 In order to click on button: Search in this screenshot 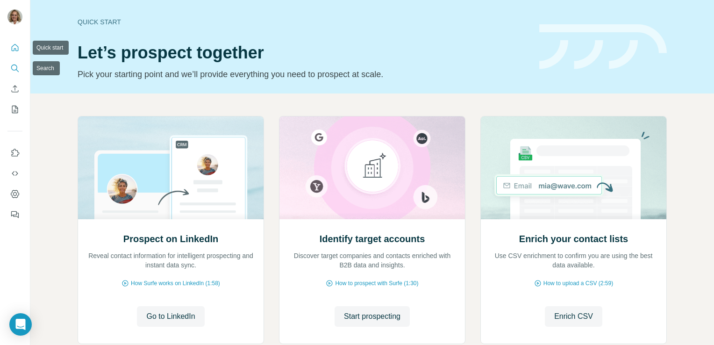, I will do `click(15, 68)`.